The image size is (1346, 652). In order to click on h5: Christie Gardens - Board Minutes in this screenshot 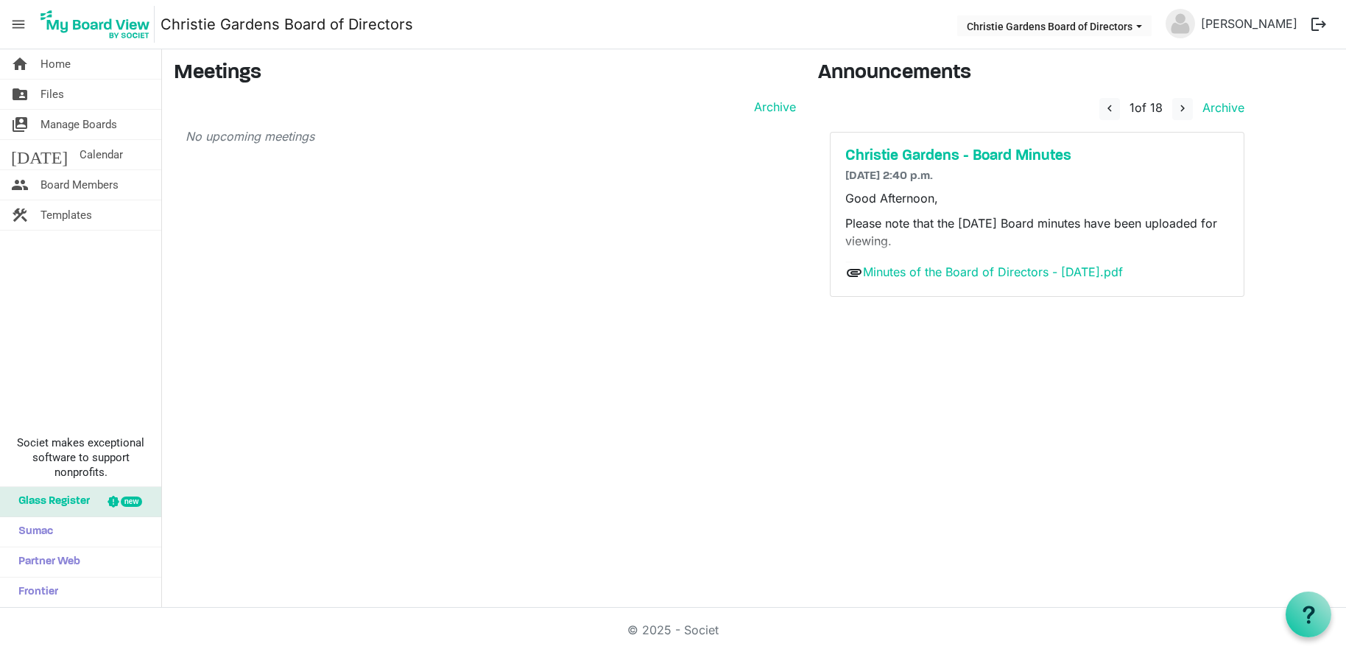, I will do `click(1037, 156)`.